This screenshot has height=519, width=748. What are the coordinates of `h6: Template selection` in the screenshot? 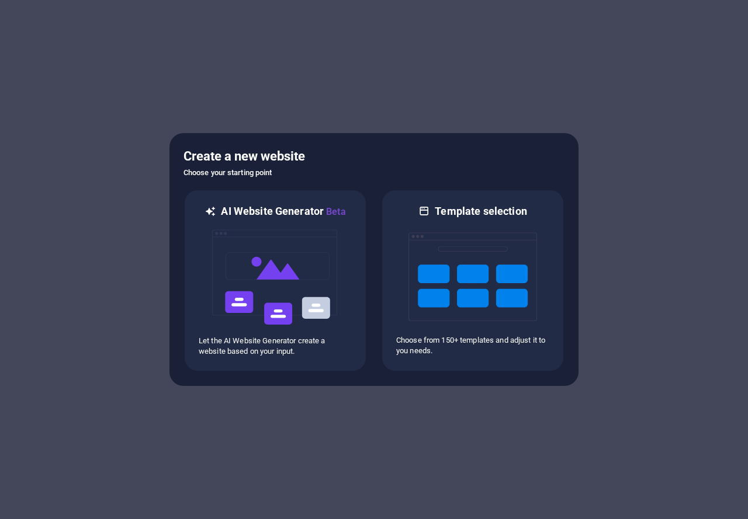 It's located at (480, 211).